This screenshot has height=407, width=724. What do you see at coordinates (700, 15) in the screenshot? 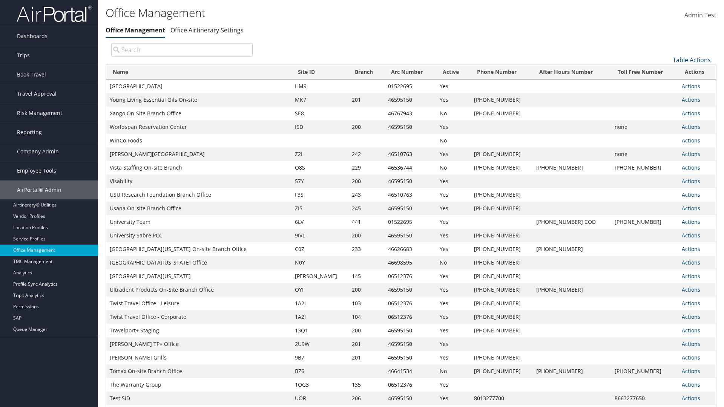
I see `span: Admin Test` at bounding box center [700, 15].